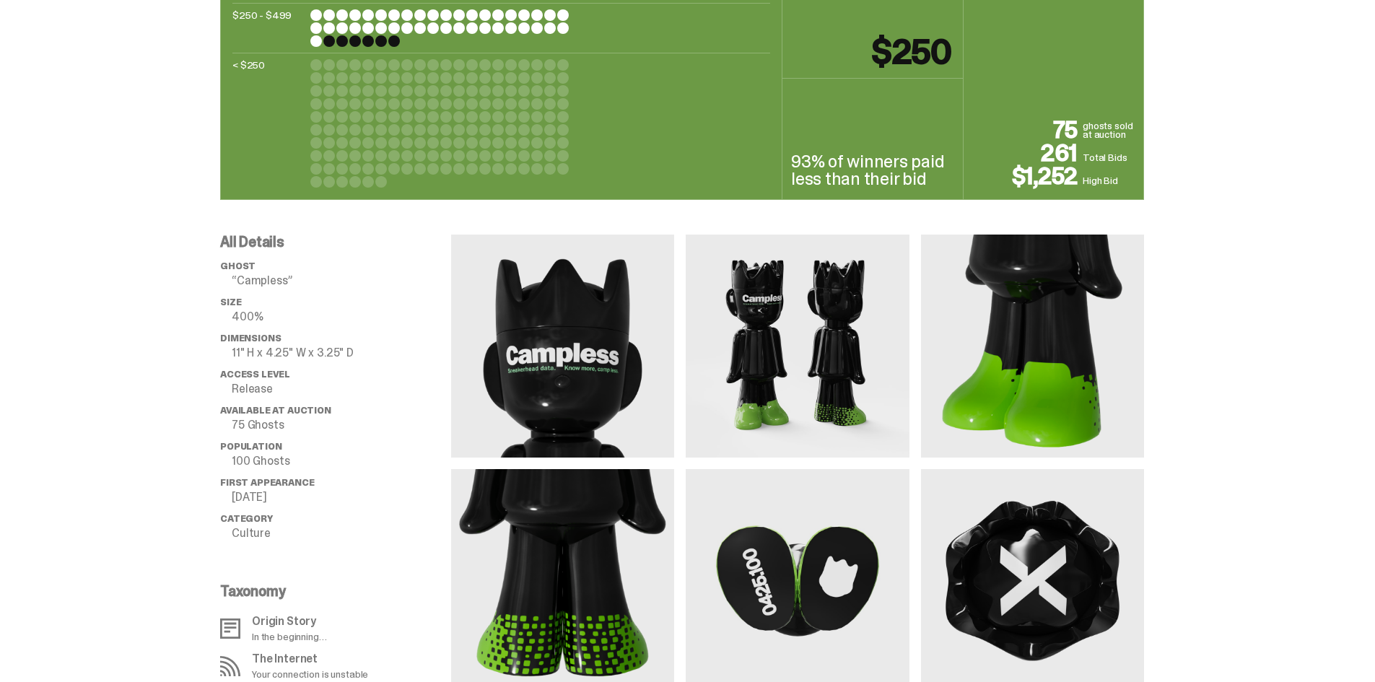  What do you see at coordinates (1027, 153) in the screenshot?
I see `p: 261` at bounding box center [1027, 153].